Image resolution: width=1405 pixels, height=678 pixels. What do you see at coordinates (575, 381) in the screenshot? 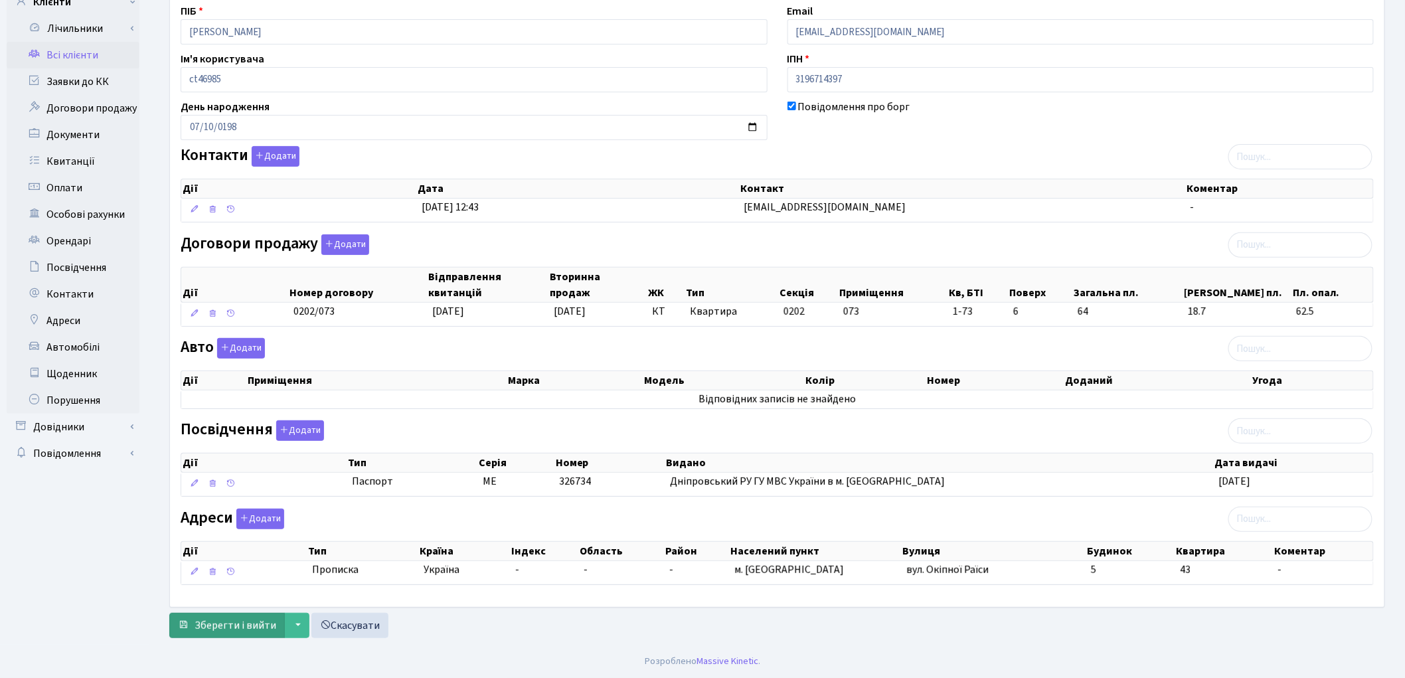
I see `th: Марка` at bounding box center [575, 381].